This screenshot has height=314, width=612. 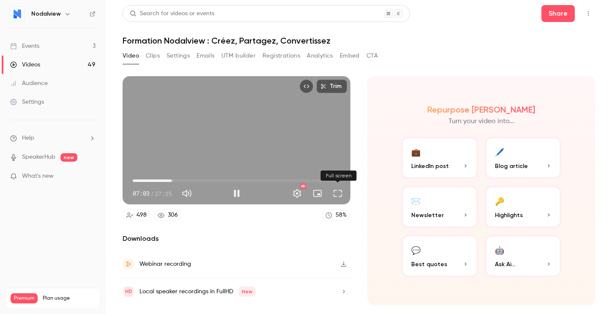 I want to click on span: Highlights, so click(x=509, y=215).